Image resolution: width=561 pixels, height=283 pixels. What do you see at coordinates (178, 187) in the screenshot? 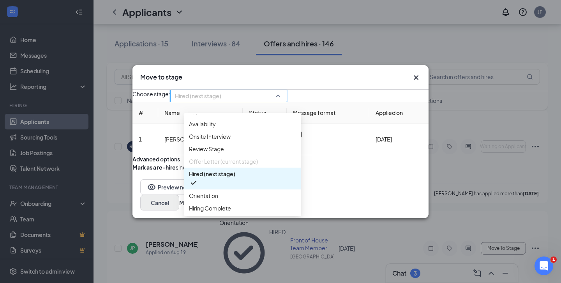
I see `button: EyePreview notification` at bounding box center [178, 187].